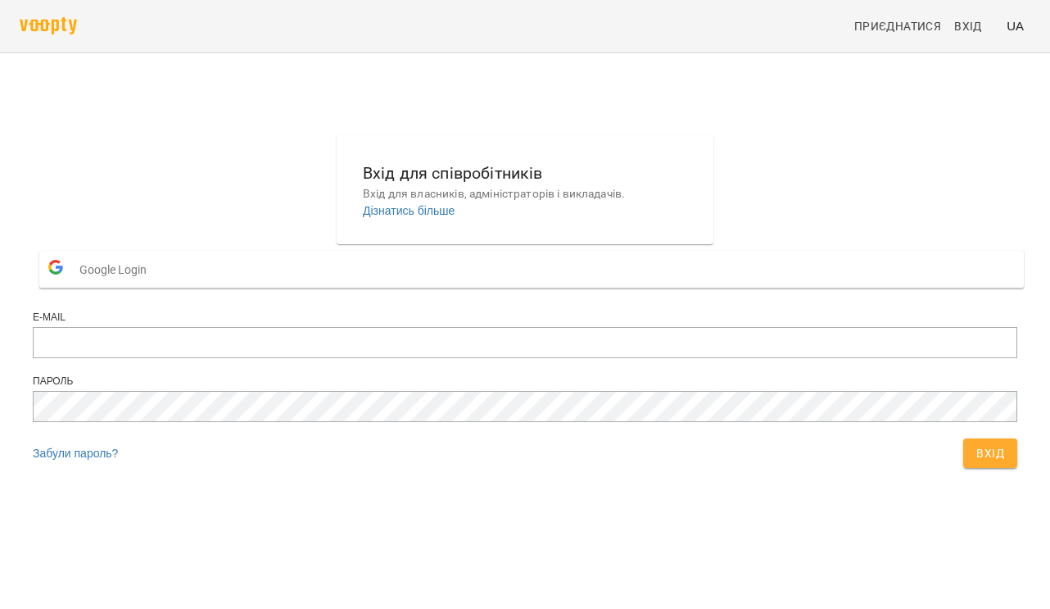 The image size is (1050, 609). Describe the element at coordinates (898, 26) in the screenshot. I see `a: Приєднатися` at that location.